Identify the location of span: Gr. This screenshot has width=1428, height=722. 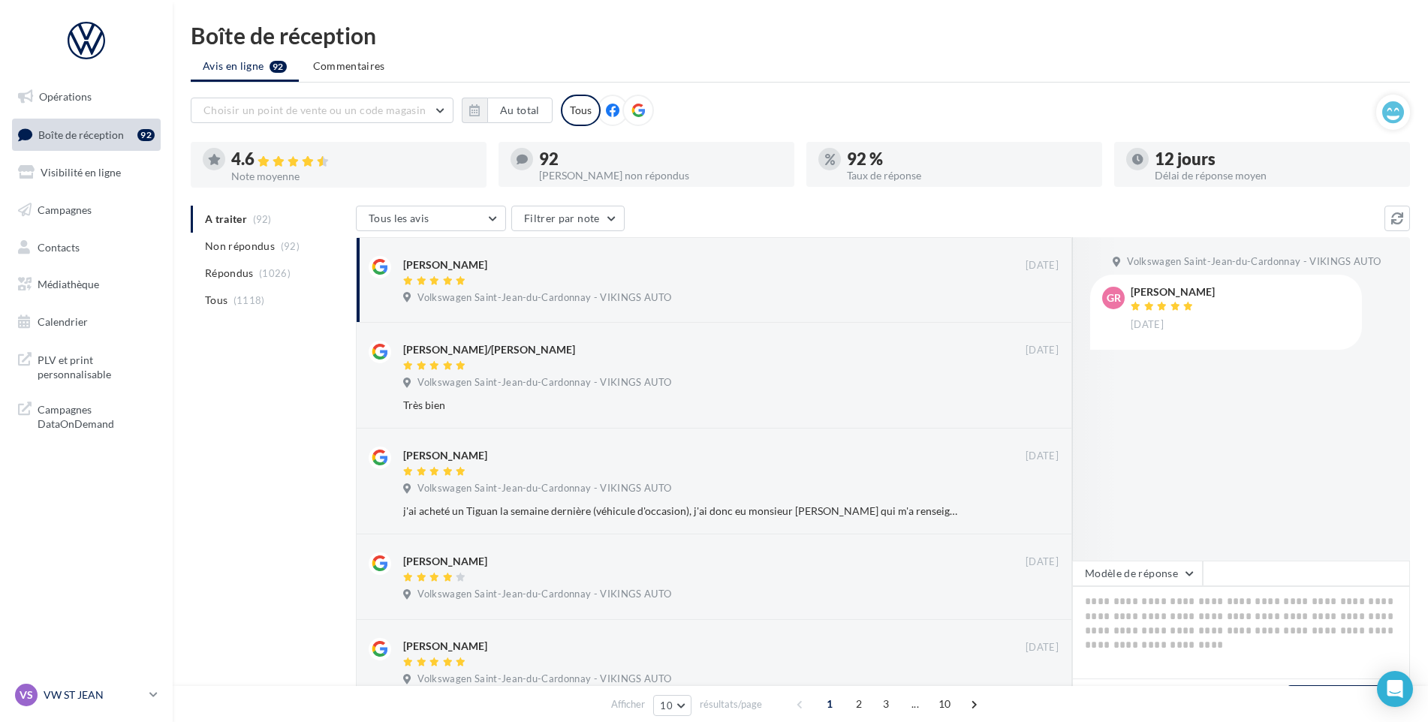
(1113, 298).